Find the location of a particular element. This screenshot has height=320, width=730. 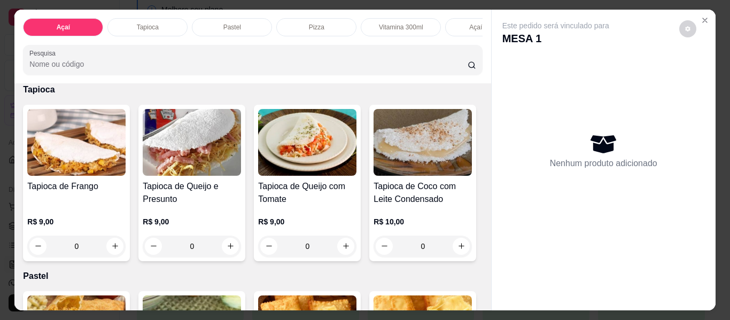

h4: Tapioca de Coco com Leite Condensado is located at coordinates (423, 193).